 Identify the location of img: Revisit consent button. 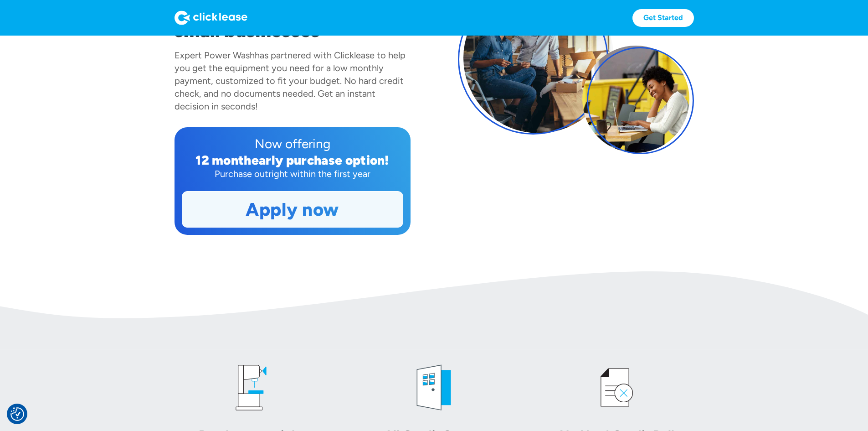
(17, 414).